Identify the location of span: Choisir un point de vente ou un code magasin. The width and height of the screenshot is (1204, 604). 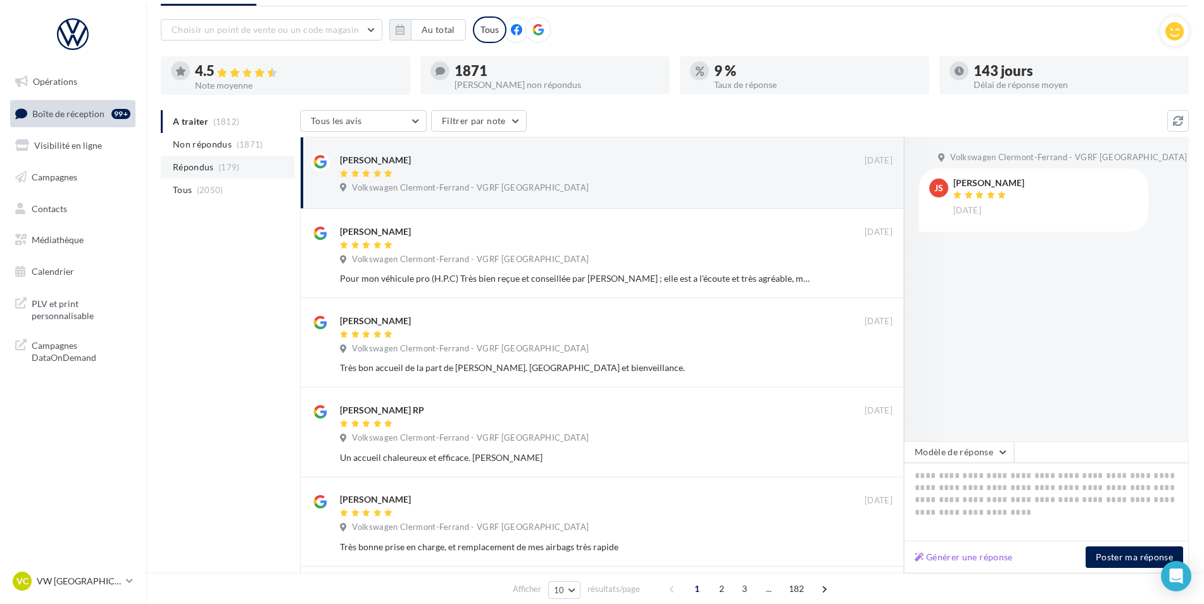
(265, 29).